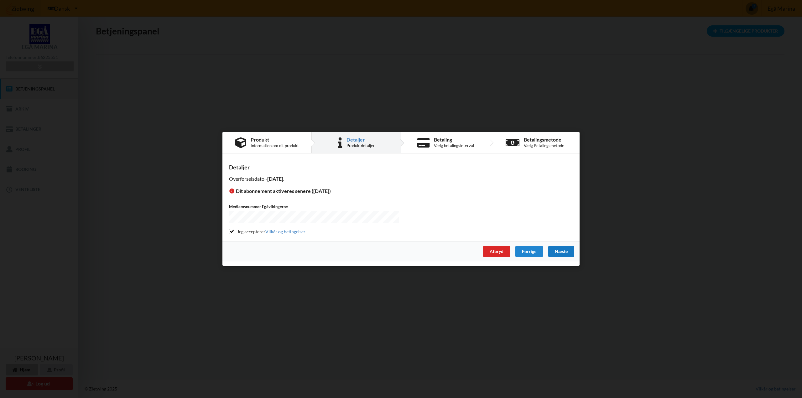 This screenshot has width=802, height=398. Describe the element at coordinates (267, 231) in the screenshot. I see `label: Jeg accepterer` at that location.